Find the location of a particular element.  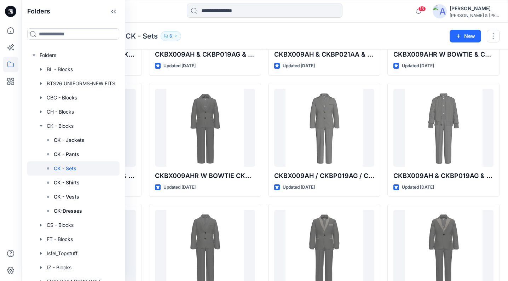

p: CK - Vests is located at coordinates (66, 197).